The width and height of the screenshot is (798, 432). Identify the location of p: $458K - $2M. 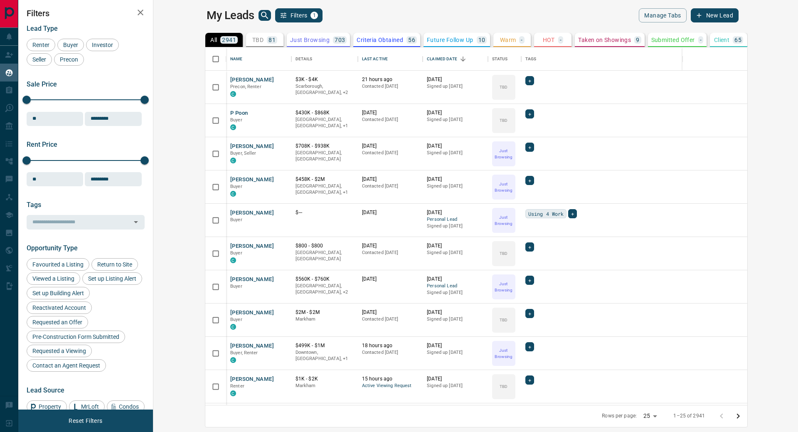
(325, 179).